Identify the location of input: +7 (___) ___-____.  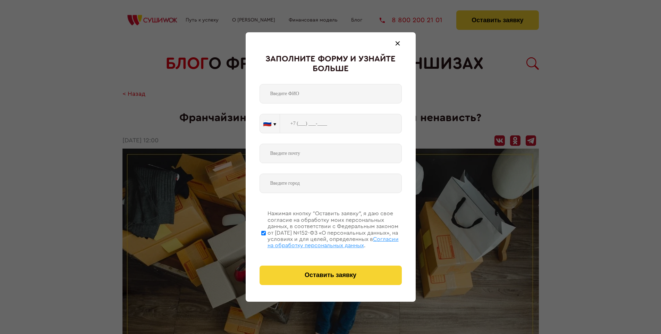
(341, 124).